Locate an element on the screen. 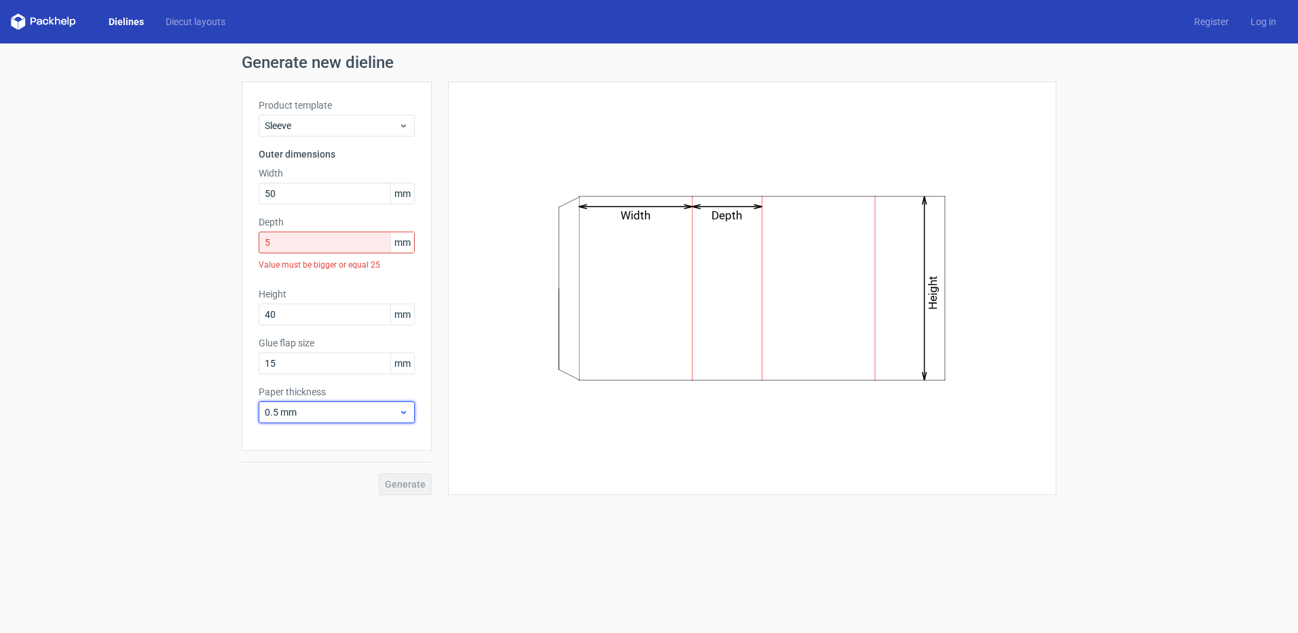 The image size is (1298, 633). span: Sleeve is located at coordinates (331, 126).